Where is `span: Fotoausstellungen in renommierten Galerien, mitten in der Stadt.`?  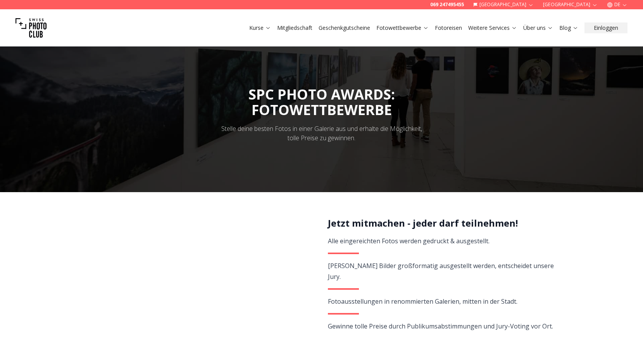 span: Fotoausstellungen in renommierten Galerien, mitten in der Stadt. is located at coordinates (422, 302).